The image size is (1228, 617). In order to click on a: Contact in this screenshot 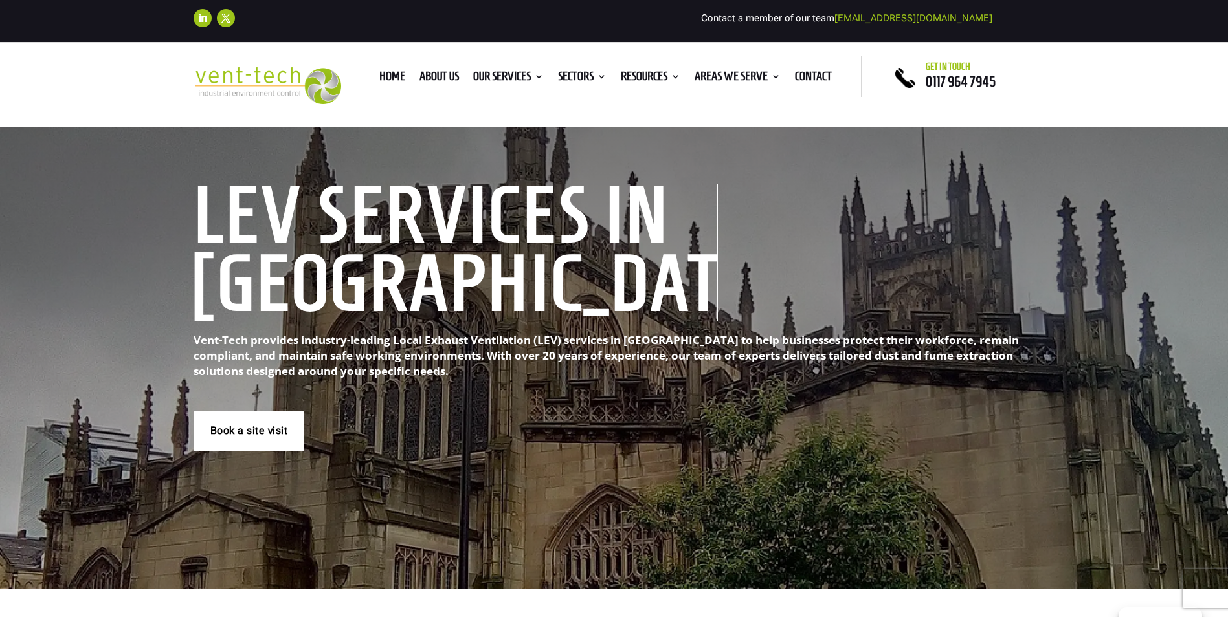, I will do `click(813, 79)`.